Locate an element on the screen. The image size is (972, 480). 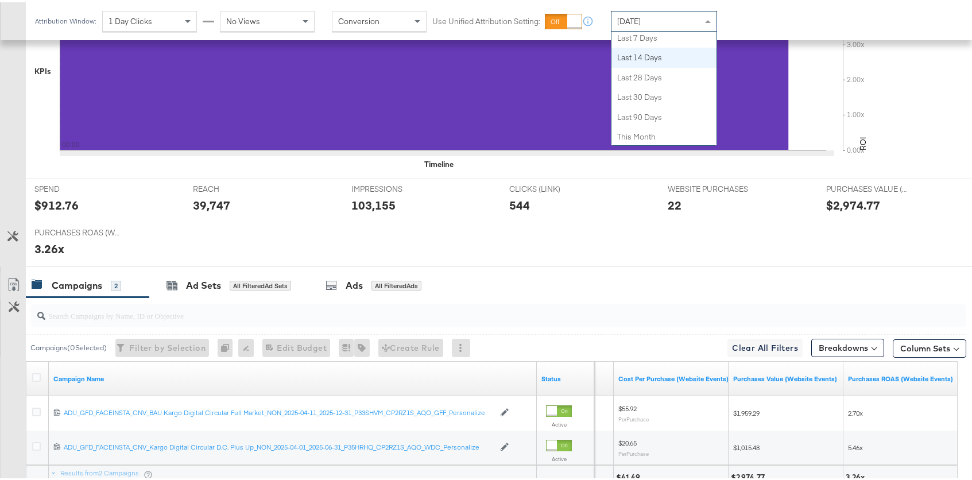
span: 1 Day Clicks is located at coordinates (130, 19).